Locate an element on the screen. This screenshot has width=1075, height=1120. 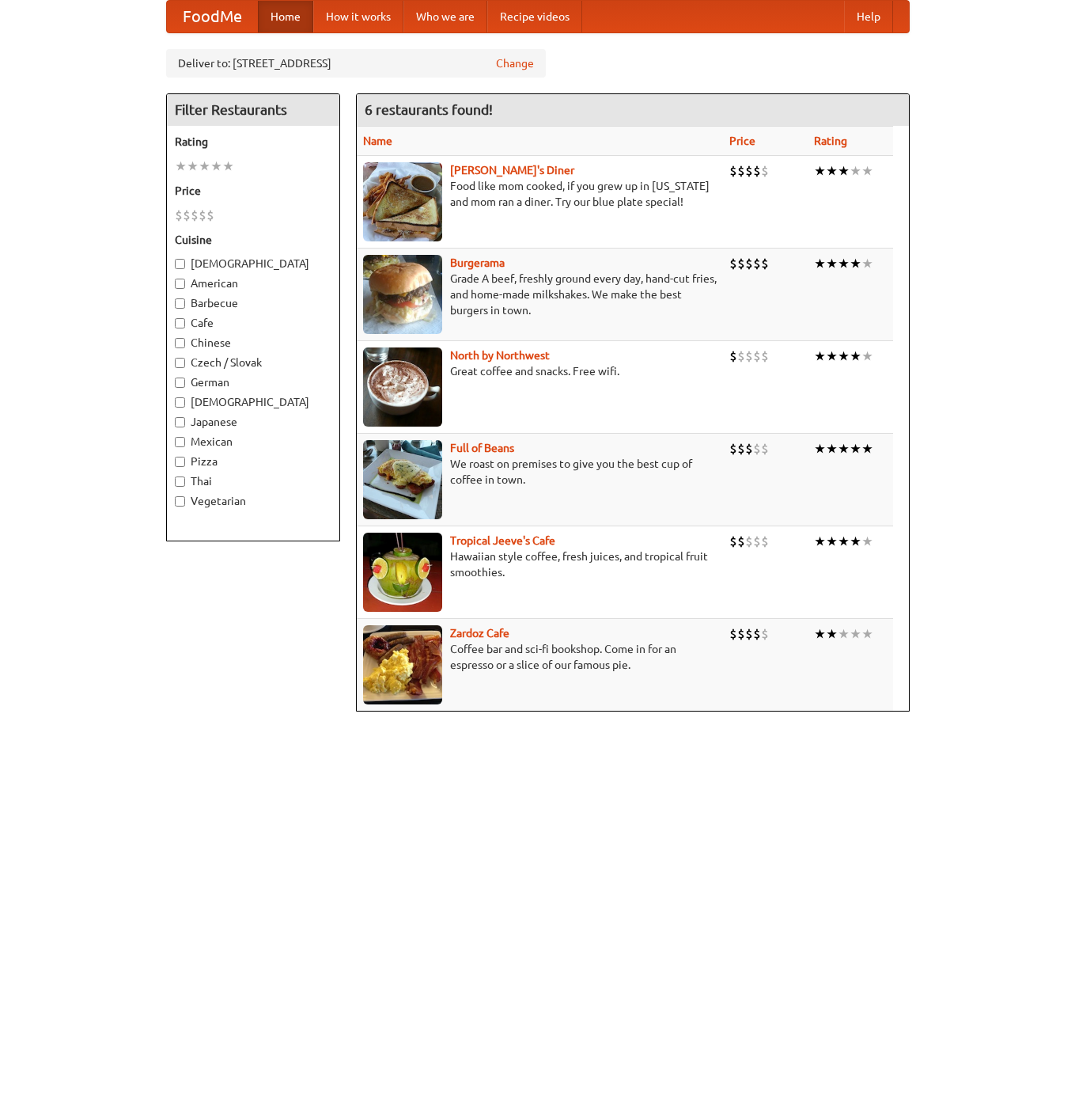
input: Mexican is located at coordinates (180, 442).